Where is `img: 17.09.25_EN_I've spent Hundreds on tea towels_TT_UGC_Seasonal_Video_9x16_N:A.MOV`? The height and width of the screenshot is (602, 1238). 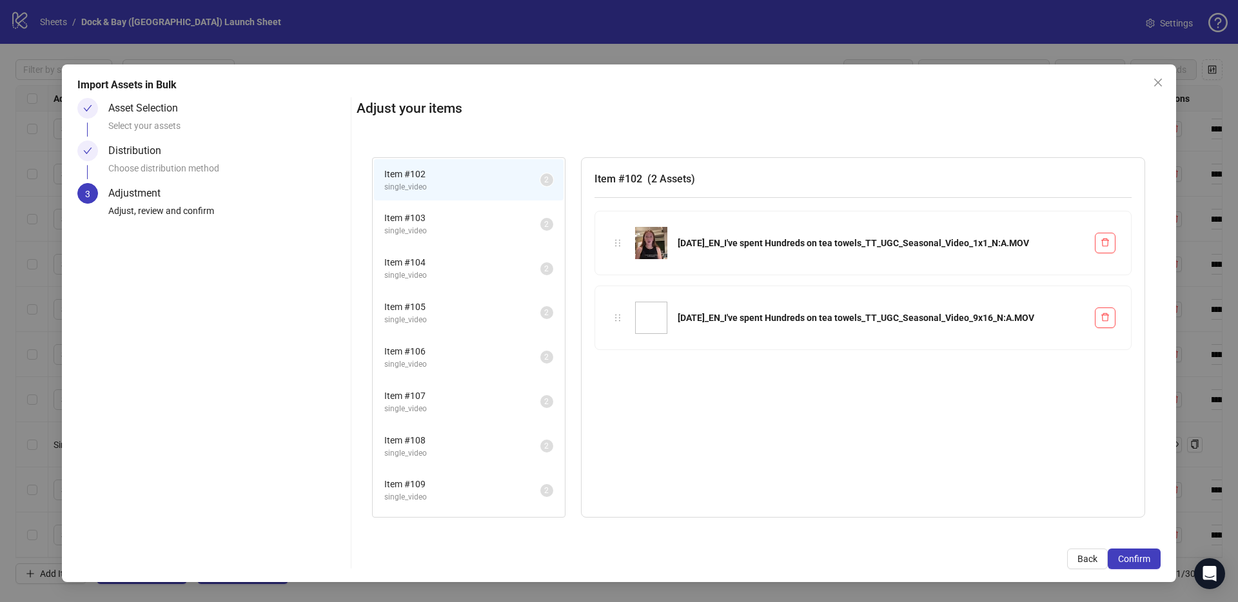
img: 17.09.25_EN_I've spent Hundreds on tea towels_TT_UGC_Seasonal_Video_9x16_N:A.MOV is located at coordinates (651, 318).